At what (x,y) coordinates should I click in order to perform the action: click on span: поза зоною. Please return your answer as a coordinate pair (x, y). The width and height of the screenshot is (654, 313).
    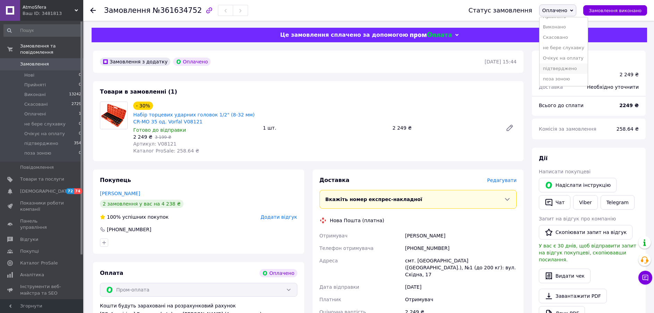
    Looking at the image, I should click on (38, 153).